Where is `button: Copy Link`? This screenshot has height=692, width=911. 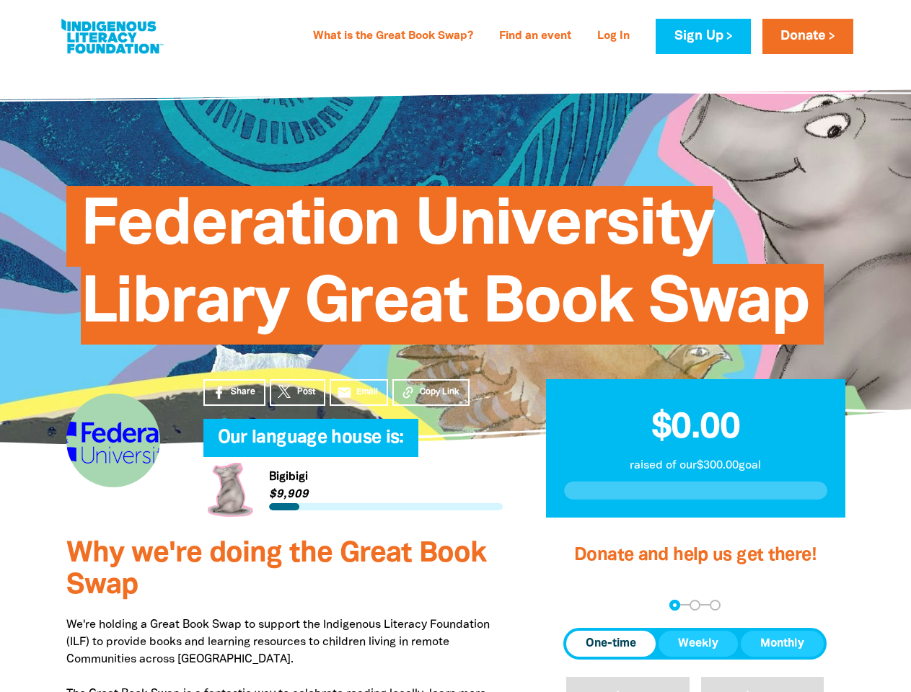
button: Copy Link is located at coordinates (431, 392).